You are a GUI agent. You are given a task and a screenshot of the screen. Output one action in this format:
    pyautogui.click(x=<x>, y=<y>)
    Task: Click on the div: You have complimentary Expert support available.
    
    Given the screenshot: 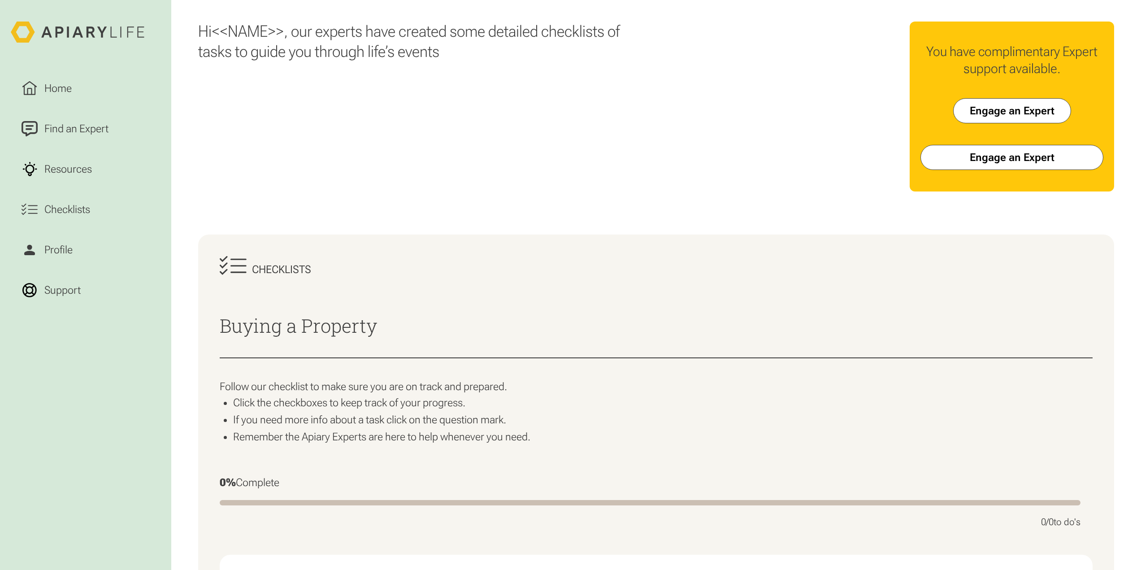 What is the action you would take?
    pyautogui.click(x=1012, y=60)
    